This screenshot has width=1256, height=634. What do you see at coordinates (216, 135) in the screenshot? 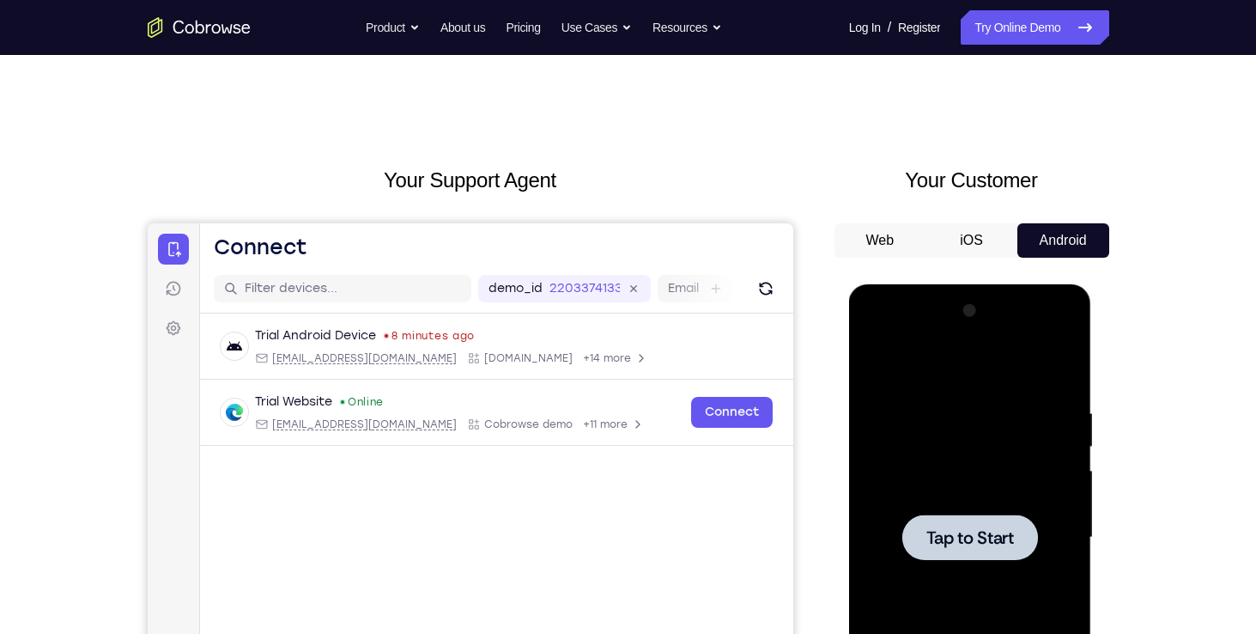
I see `span: android@example.com` at bounding box center [216, 135].